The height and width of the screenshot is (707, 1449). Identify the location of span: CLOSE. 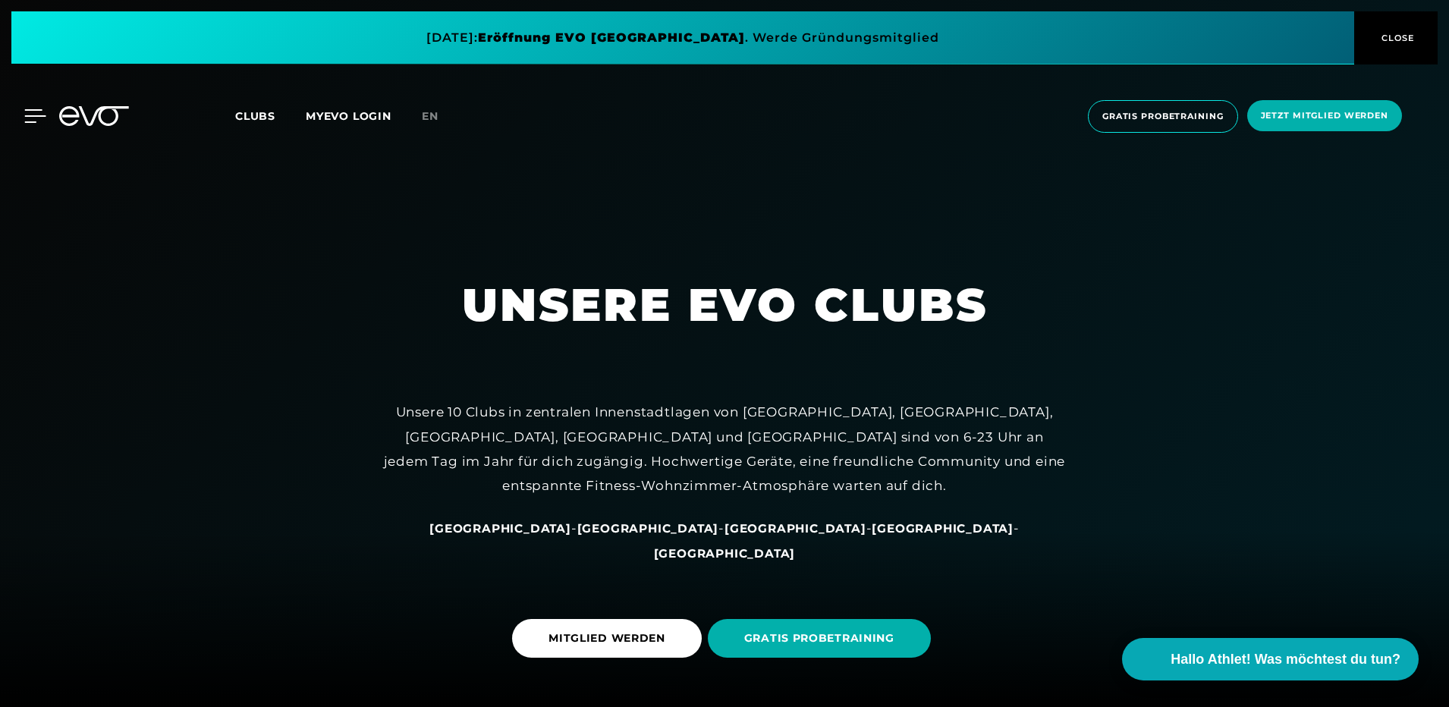
(1396, 38).